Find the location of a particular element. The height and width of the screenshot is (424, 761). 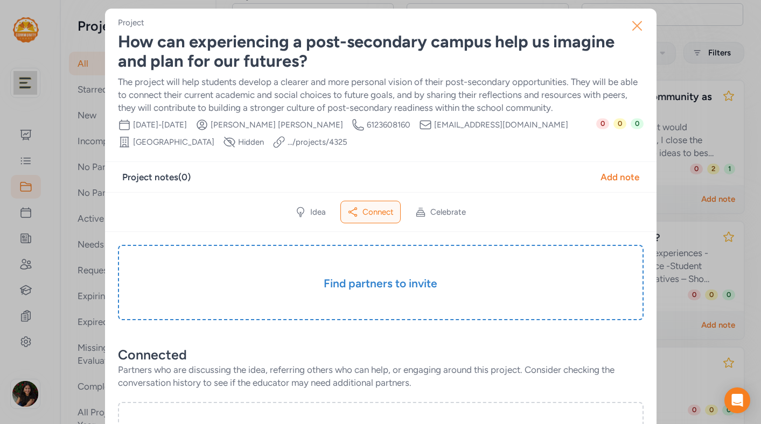

div: Project is located at coordinates (131, 23).